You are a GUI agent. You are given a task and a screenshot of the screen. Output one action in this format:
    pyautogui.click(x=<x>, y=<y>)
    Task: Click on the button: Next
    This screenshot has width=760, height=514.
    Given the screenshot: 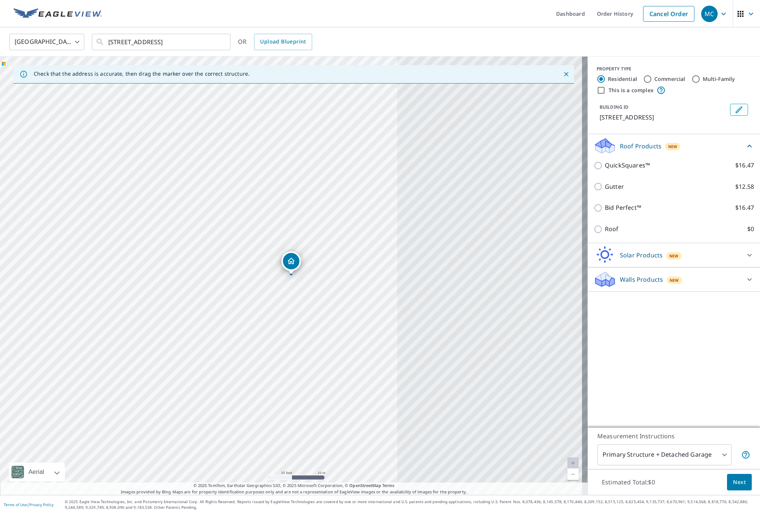 What is the action you would take?
    pyautogui.click(x=739, y=482)
    